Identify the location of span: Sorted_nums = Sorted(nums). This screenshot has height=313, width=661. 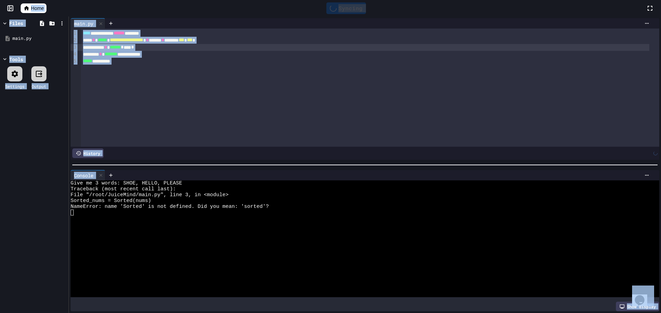
(111, 201).